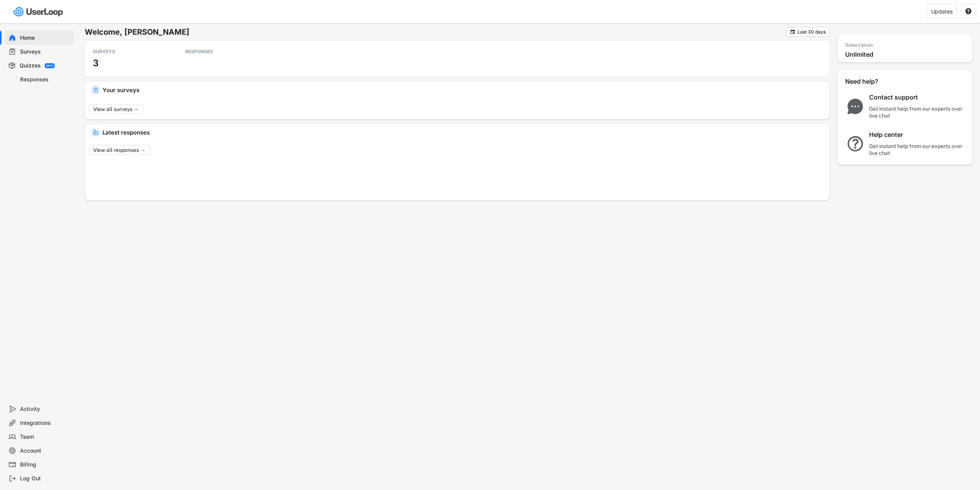 This screenshot has width=980, height=490. Describe the element at coordinates (856, 144) in the screenshot. I see `img: QuestionMarkInverseMajor.svg` at that location.